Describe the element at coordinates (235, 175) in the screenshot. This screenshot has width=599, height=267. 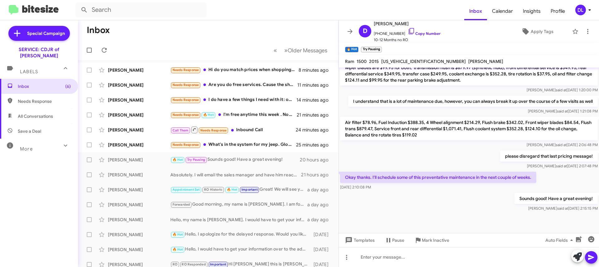
I see `div: Absolutely. I will email the sales manager and have him reach out to you towards the end of the m...` at that location.